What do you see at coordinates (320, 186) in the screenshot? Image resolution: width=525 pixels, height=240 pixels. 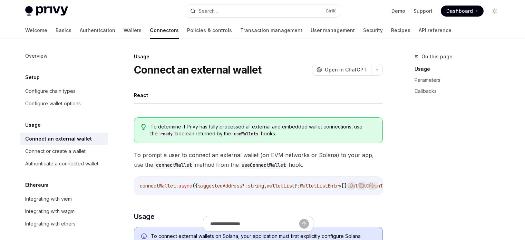 I see `span: WalletListEntry` at bounding box center [320, 186].